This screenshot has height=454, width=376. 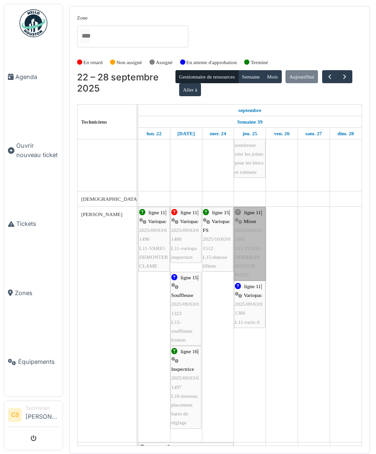 What do you see at coordinates (129, 62) in the screenshot?
I see `label: Non assigné` at bounding box center [129, 62].